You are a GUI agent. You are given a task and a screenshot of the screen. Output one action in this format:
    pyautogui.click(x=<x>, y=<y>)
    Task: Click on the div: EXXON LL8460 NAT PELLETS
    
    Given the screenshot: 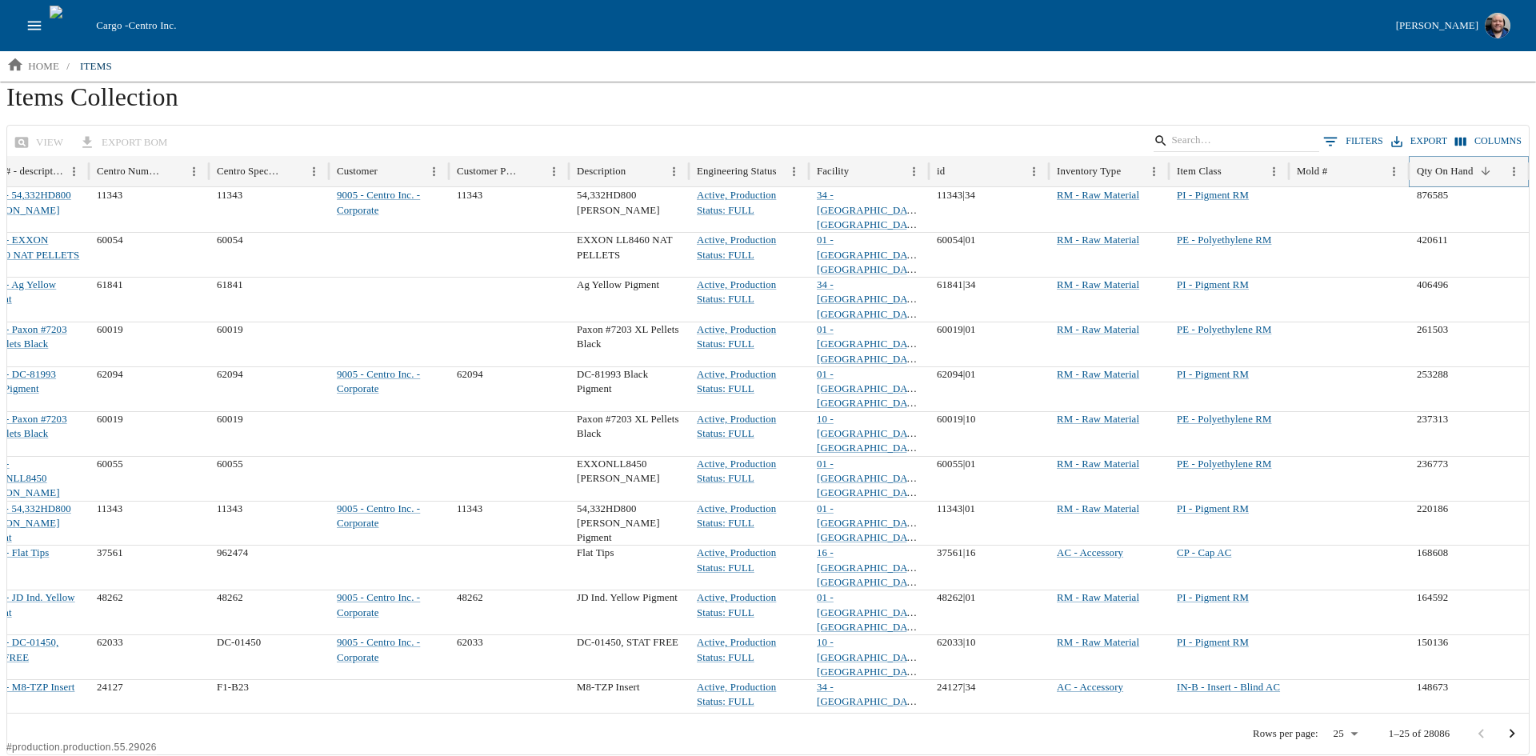 What is the action you would take?
    pyautogui.click(x=629, y=254)
    